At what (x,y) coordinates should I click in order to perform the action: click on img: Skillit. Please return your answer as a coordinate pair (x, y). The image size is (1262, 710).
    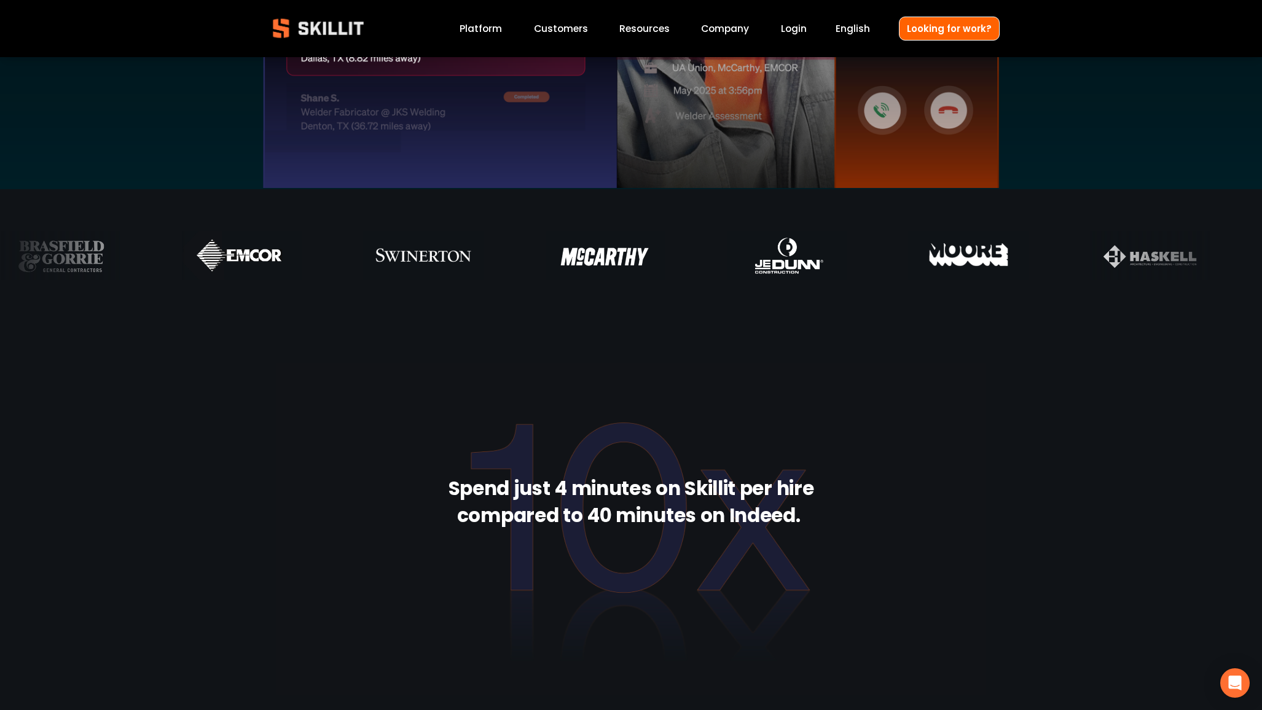
    Looking at the image, I should click on (318, 28).